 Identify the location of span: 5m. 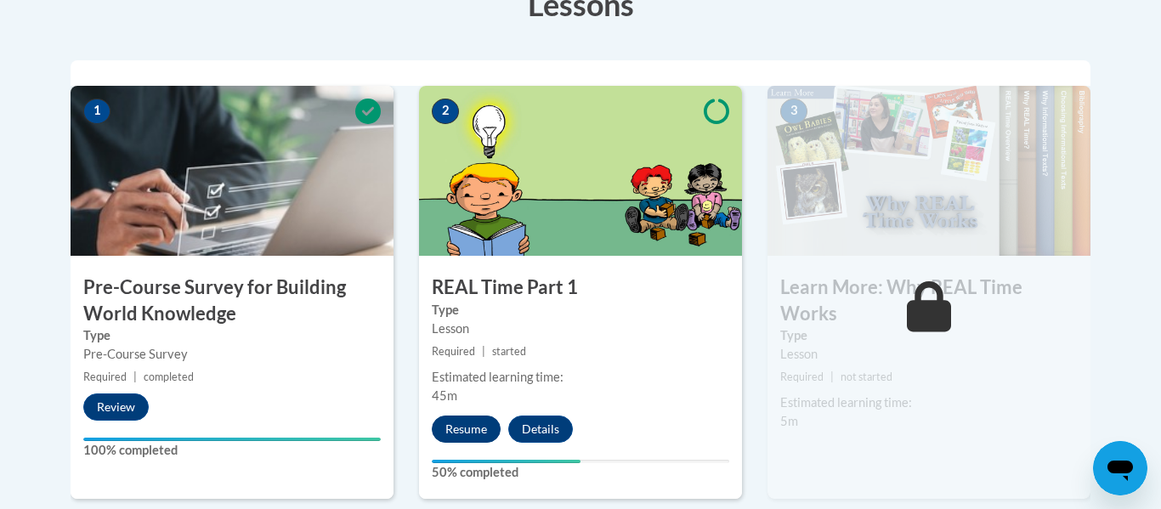
(788, 421).